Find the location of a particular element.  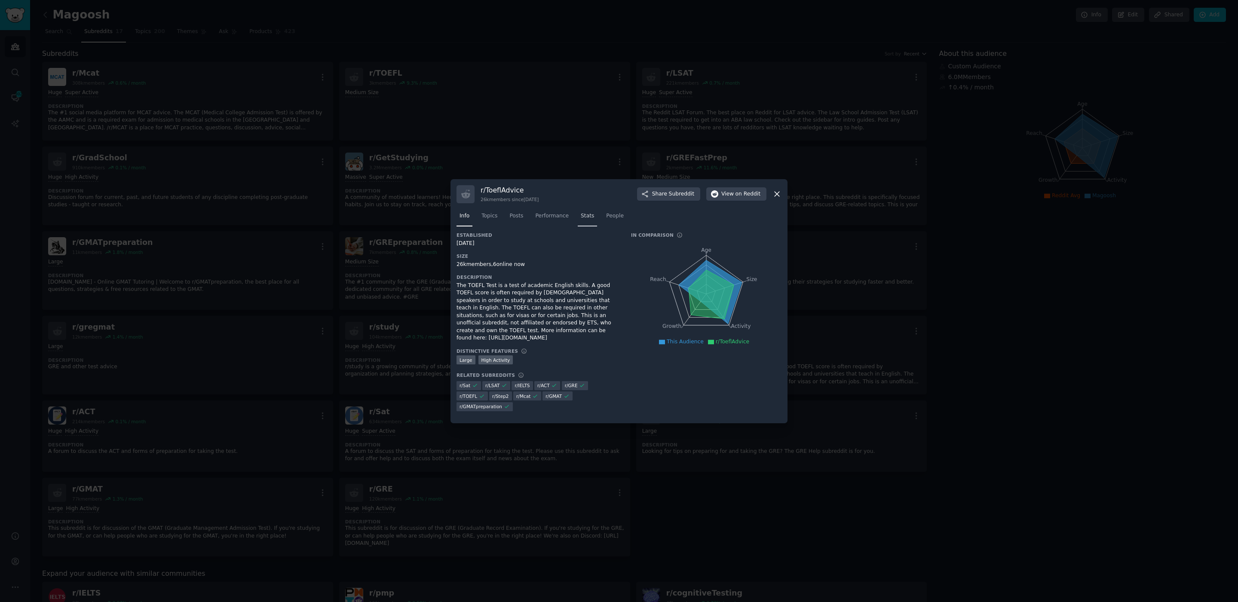

span: Subreddit is located at coordinates (681, 194).